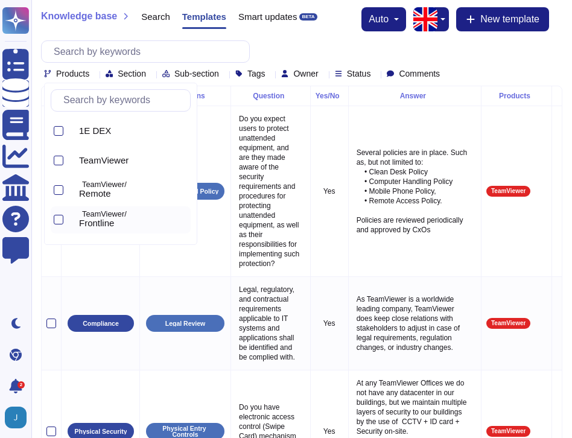 The height and width of the screenshot is (438, 572). What do you see at coordinates (384, 19) in the screenshot?
I see `button: auto` at bounding box center [384, 19].